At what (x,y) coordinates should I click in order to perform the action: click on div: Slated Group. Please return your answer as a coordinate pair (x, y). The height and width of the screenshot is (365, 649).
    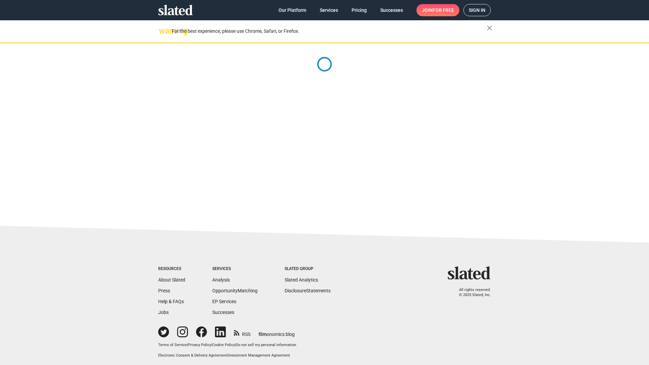
    Looking at the image, I should click on (308, 269).